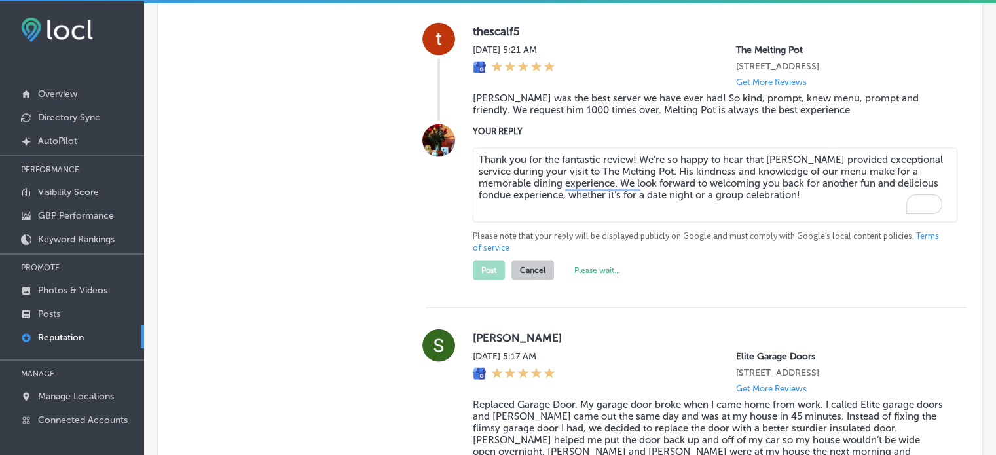 The width and height of the screenshot is (996, 455). I want to click on p: 2230 Town Center Ave Ste 101, so click(841, 66).